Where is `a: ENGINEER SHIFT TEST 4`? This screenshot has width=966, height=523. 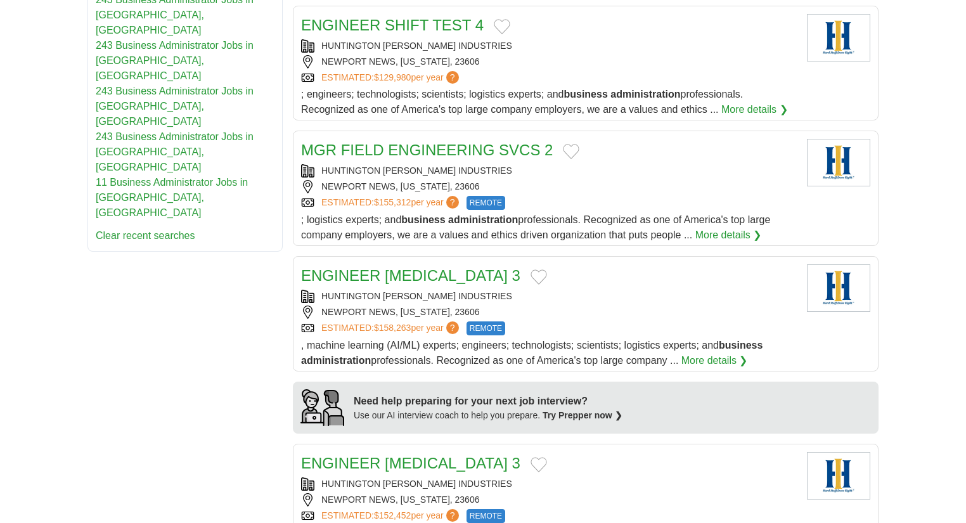 a: ENGINEER SHIFT TEST 4 is located at coordinates (392, 25).